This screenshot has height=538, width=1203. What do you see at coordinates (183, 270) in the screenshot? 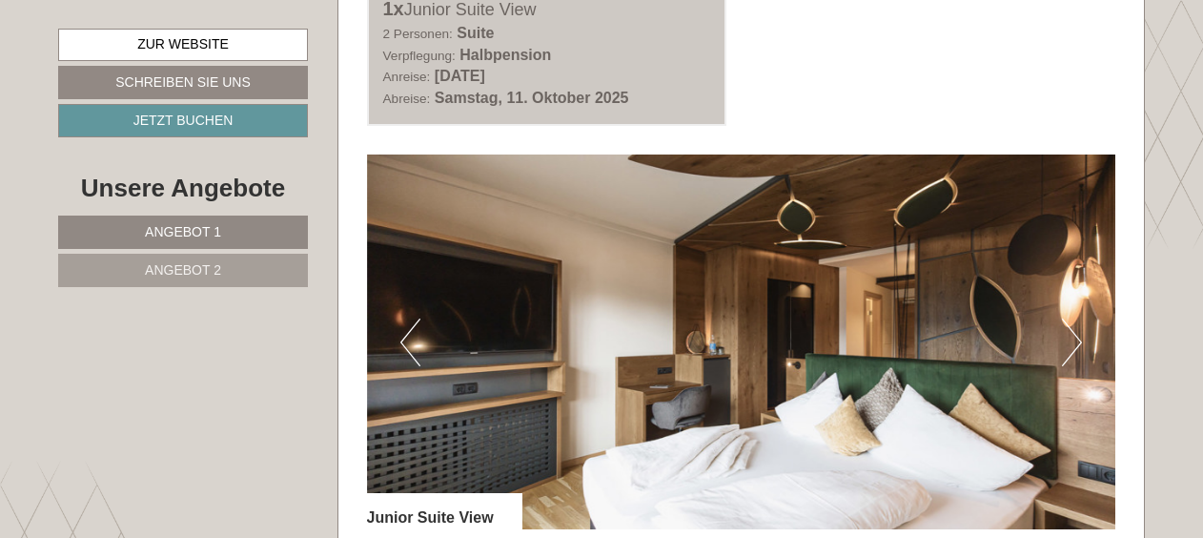
I see `span: Angebot 2` at bounding box center [183, 270].